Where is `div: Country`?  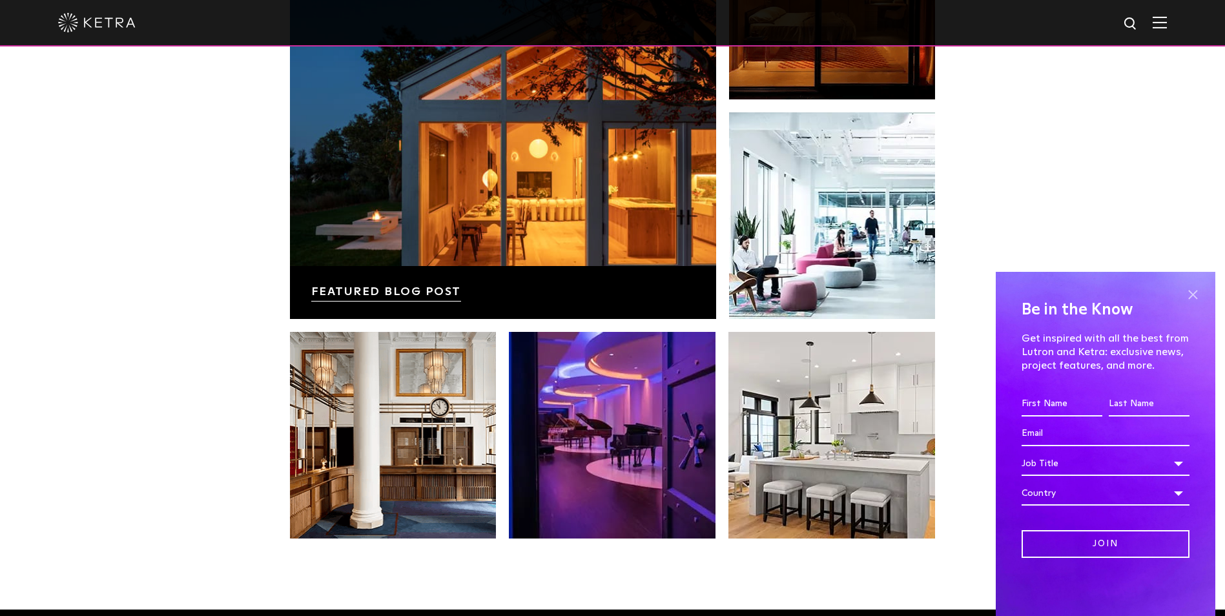
div: Country is located at coordinates (1105, 493).